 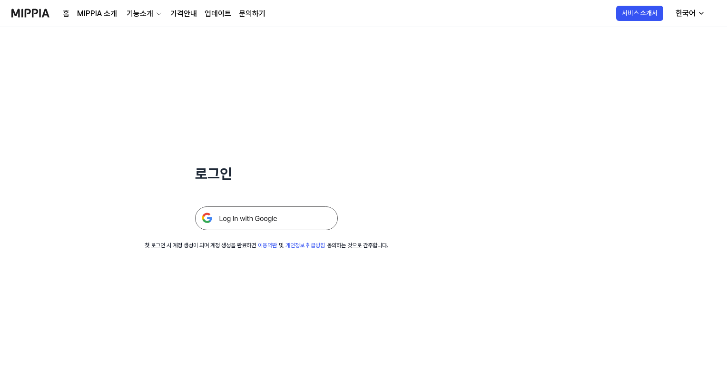 What do you see at coordinates (218, 14) in the screenshot?
I see `a: 업데이트` at bounding box center [218, 14].